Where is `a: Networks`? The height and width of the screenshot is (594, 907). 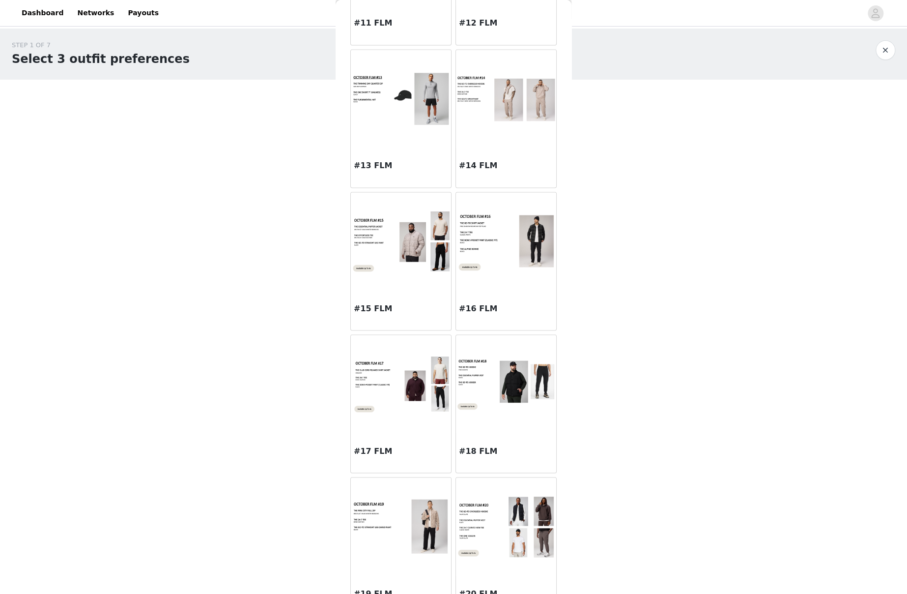
a: Networks is located at coordinates (95, 13).